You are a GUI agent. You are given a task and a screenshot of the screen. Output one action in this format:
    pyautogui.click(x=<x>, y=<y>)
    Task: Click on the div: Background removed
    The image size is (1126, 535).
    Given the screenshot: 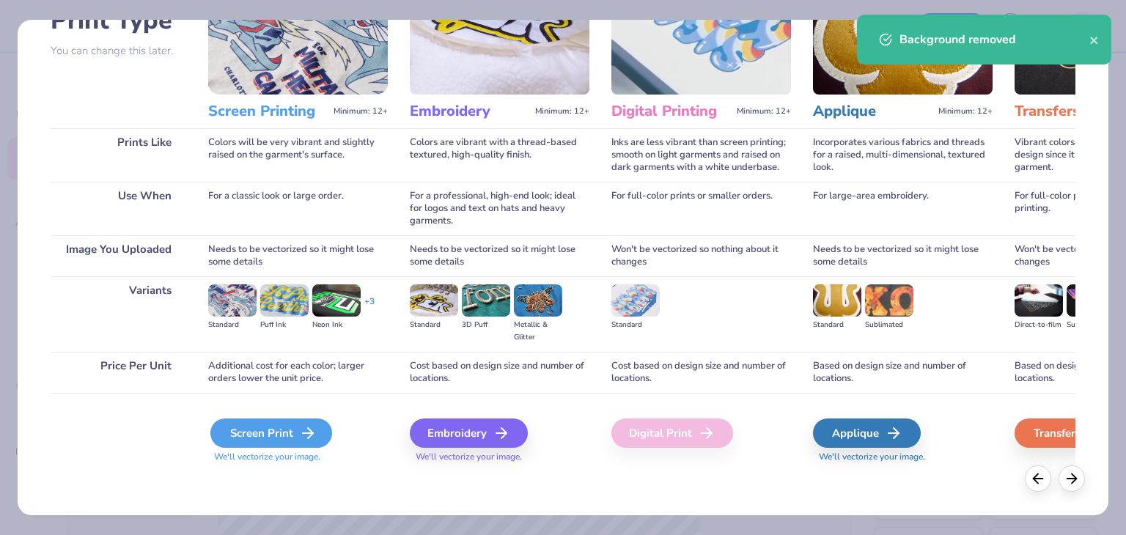 What is the action you would take?
    pyautogui.click(x=994, y=40)
    